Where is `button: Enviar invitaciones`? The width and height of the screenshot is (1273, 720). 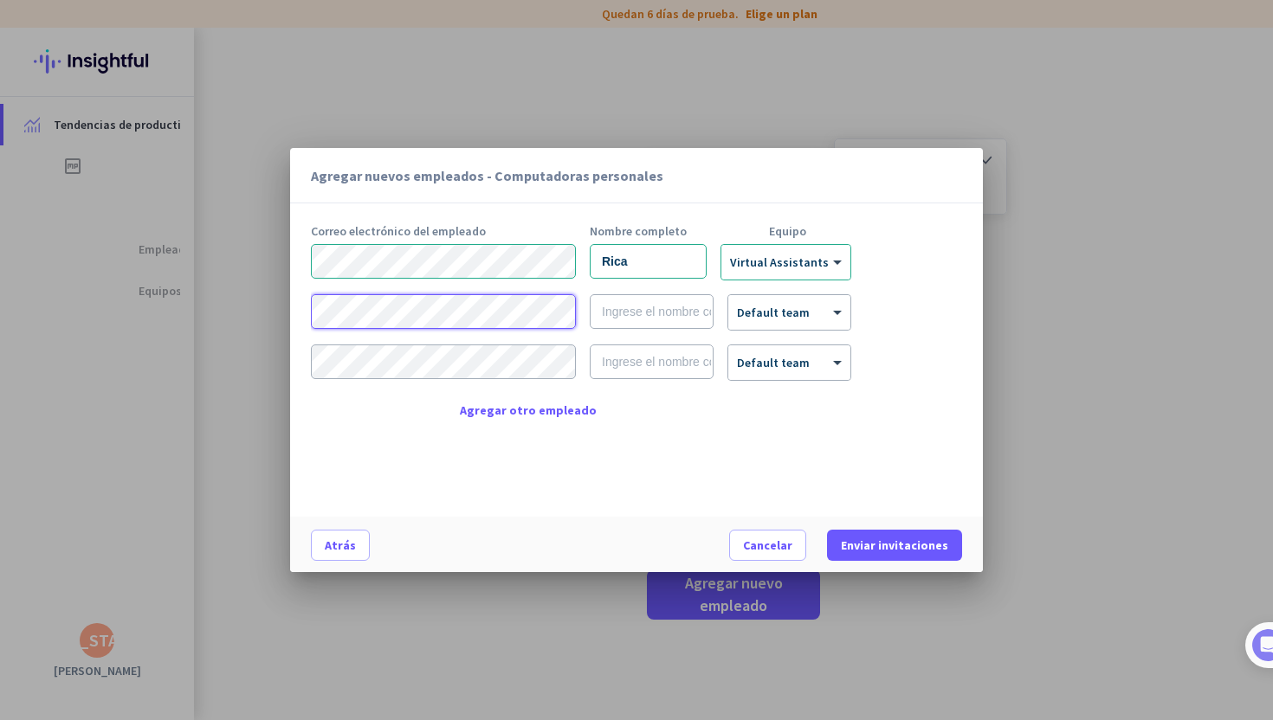
button: Enviar invitaciones is located at coordinates (894, 545).